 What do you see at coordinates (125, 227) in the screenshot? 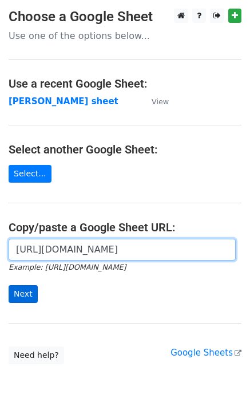
I see `h4: Copy/paste a Google Sheet URL:` at bounding box center [125, 227].